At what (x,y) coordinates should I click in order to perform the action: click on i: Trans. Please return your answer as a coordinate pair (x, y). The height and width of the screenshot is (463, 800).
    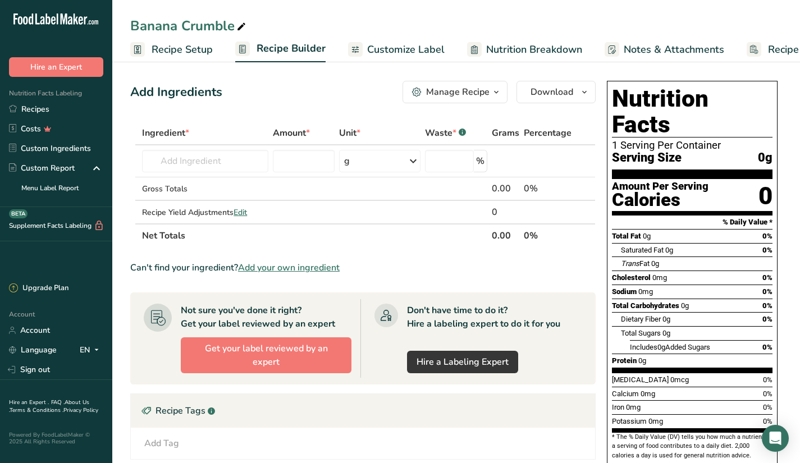
    Looking at the image, I should click on (630, 263).